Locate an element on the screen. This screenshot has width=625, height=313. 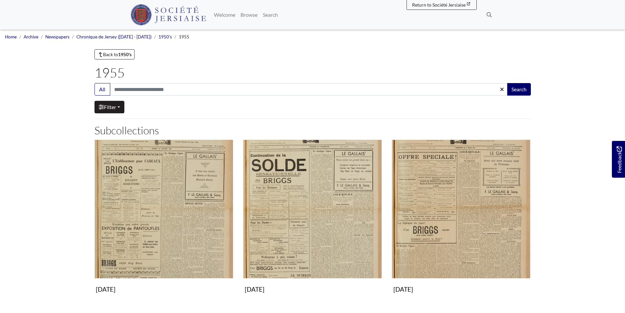
a: Newspapers is located at coordinates (57, 37).